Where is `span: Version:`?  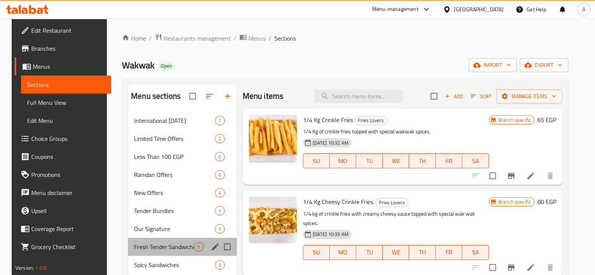
span: Version: is located at coordinates (24, 268).